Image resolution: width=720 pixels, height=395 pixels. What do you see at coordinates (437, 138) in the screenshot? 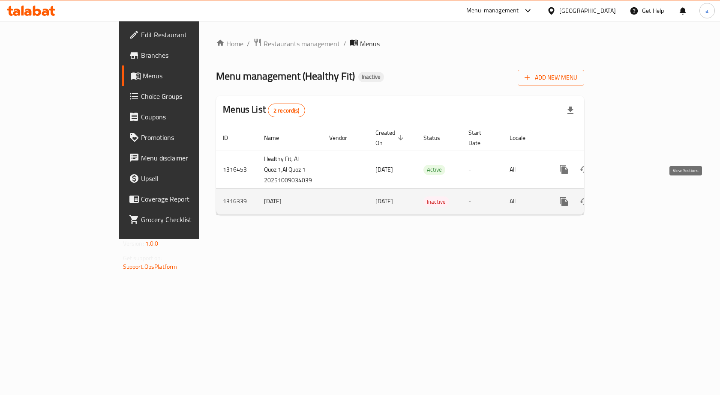
I see `span: Status` at bounding box center [437, 138].